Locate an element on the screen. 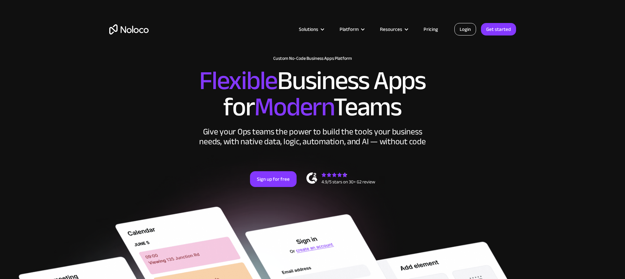  a: Sign up for free is located at coordinates (273, 179).